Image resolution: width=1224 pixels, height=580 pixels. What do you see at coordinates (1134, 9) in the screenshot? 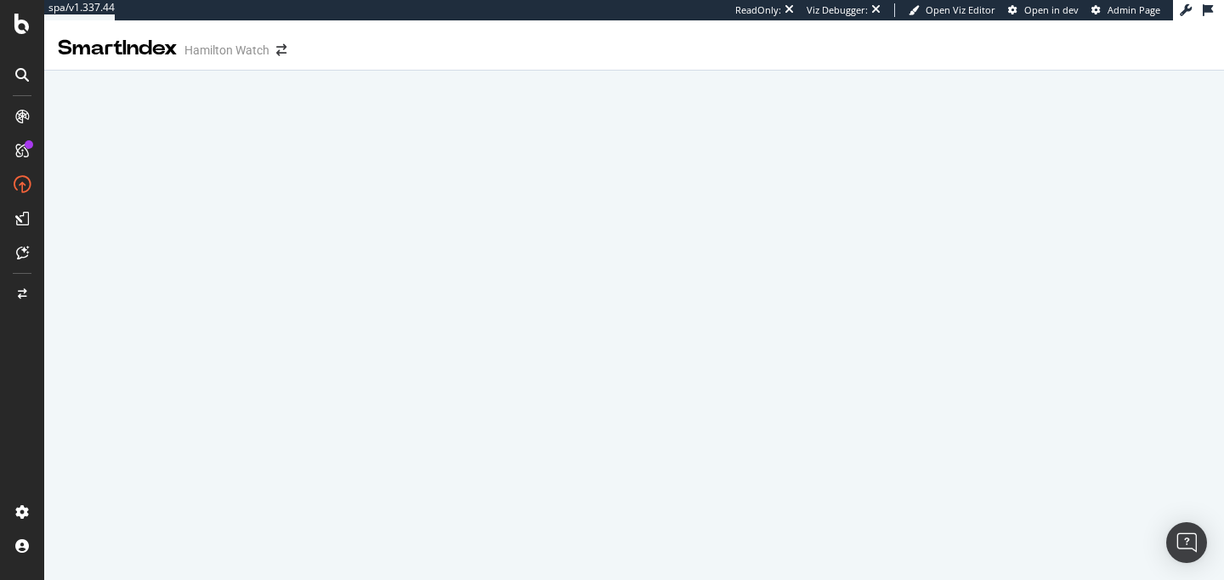
I see `span: Admin Page` at bounding box center [1134, 9].